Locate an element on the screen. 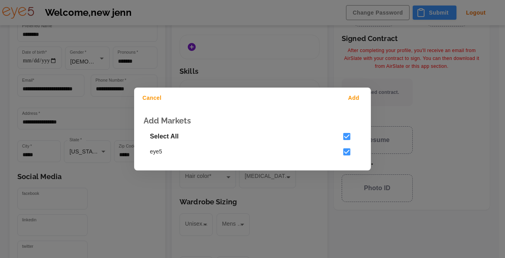 Image resolution: width=505 pixels, height=258 pixels. p: Select All is located at coordinates (246, 136).